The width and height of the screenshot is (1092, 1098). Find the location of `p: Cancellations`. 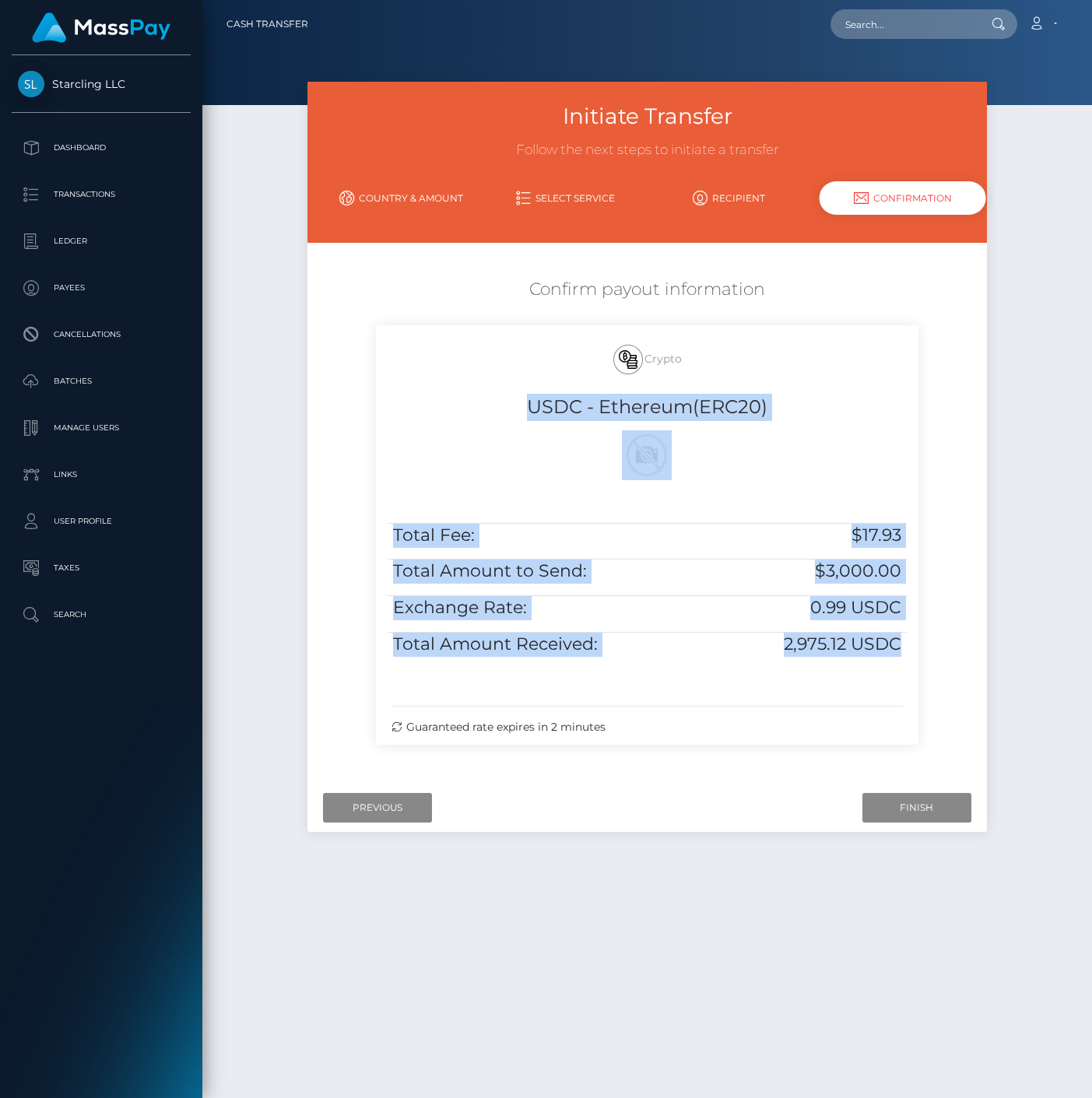

p: Cancellations is located at coordinates (101, 335).